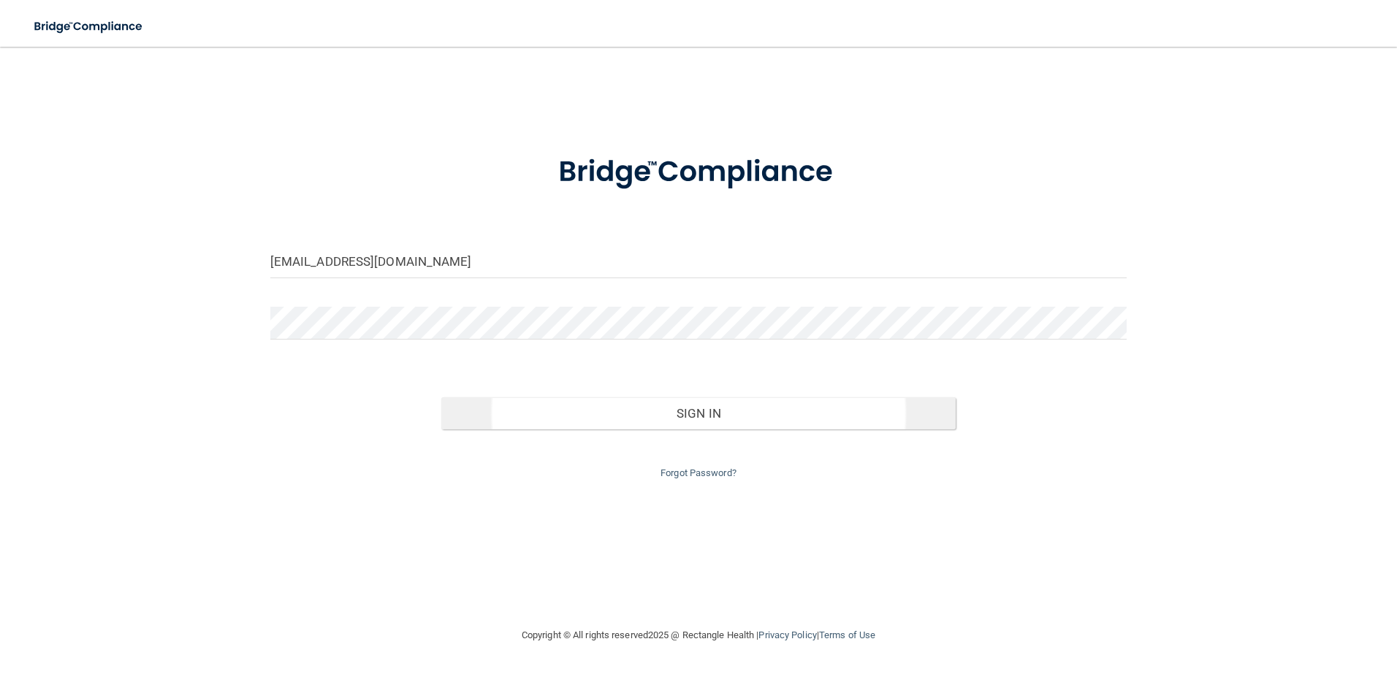 This screenshot has width=1397, height=674. Describe the element at coordinates (699, 414) in the screenshot. I see `button: Sign In` at that location.